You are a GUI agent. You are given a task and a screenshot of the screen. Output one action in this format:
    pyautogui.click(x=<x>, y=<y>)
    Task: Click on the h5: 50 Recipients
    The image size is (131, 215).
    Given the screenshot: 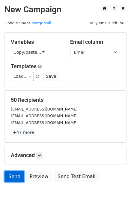 What is the action you would take?
    pyautogui.click(x=65, y=100)
    